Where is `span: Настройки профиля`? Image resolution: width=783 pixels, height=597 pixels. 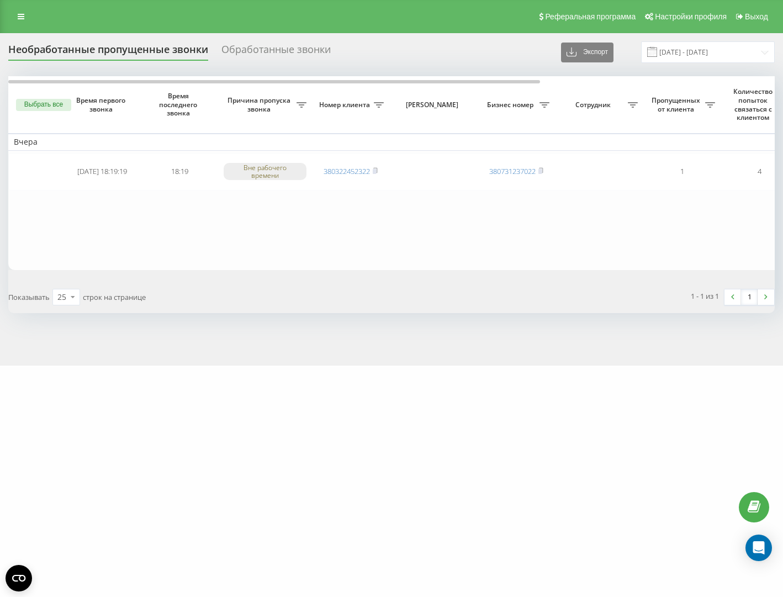 span: Настройки профиля is located at coordinates (691, 17).